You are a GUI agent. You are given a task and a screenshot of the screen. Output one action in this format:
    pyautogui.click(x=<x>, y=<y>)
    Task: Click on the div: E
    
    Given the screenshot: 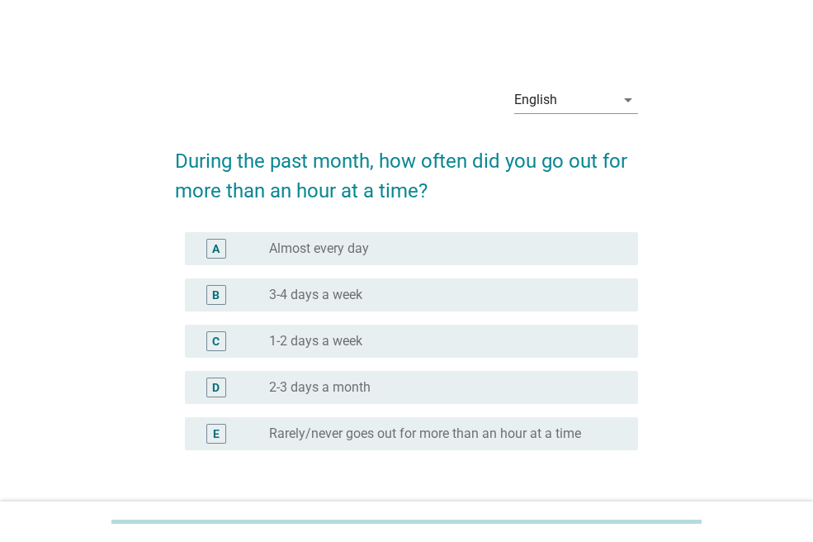 What is the action you would take?
    pyautogui.click(x=216, y=433)
    